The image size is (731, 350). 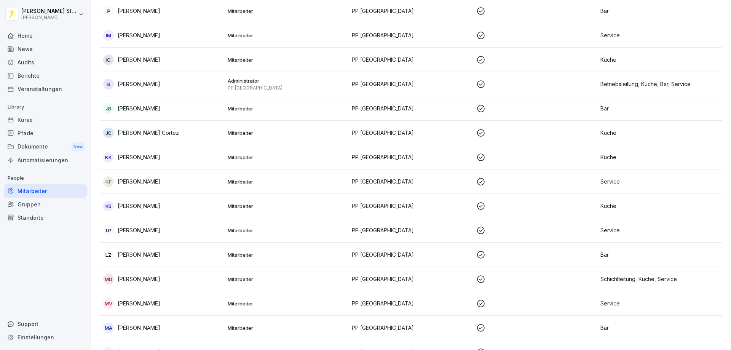 I want to click on div: IP, so click(x=109, y=11).